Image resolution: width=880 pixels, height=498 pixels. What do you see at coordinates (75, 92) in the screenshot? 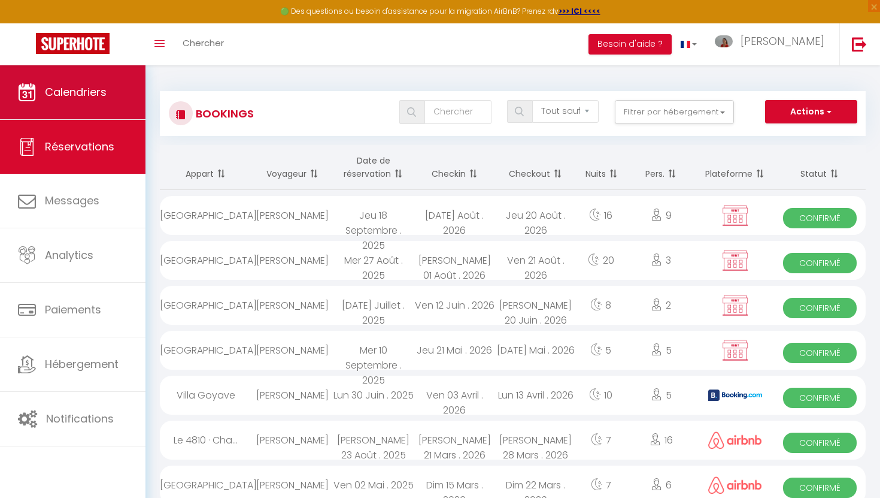
I see `span: Calendriers` at bounding box center [75, 92].